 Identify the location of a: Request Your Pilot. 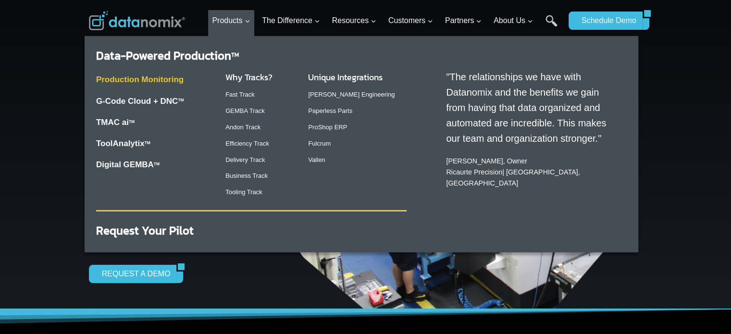
(145, 230).